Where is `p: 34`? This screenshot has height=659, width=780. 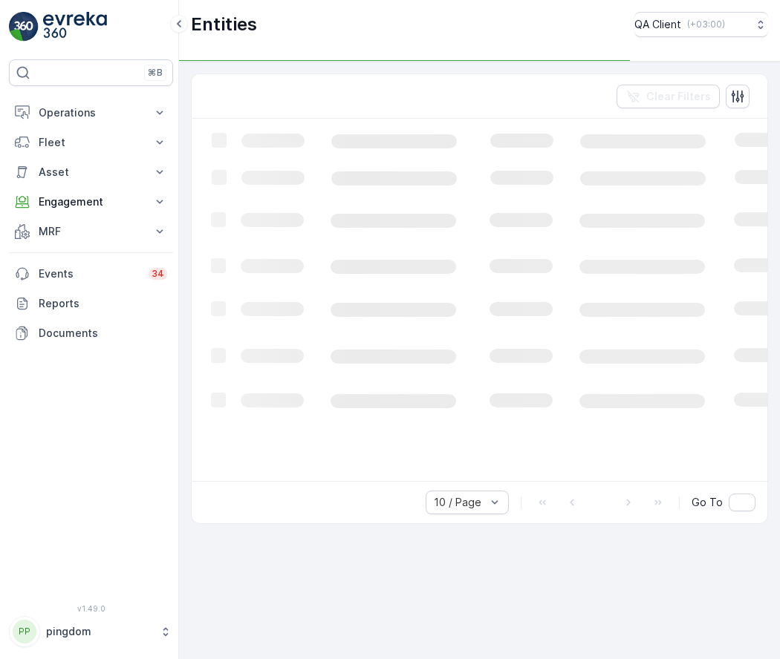 p: 34 is located at coordinates (157, 274).